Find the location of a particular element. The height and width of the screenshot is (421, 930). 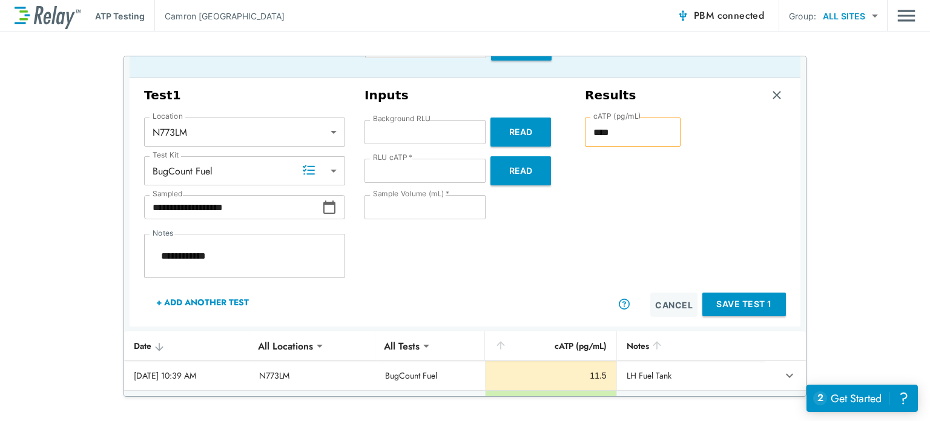

img: Drawer Icon is located at coordinates (906, 16).